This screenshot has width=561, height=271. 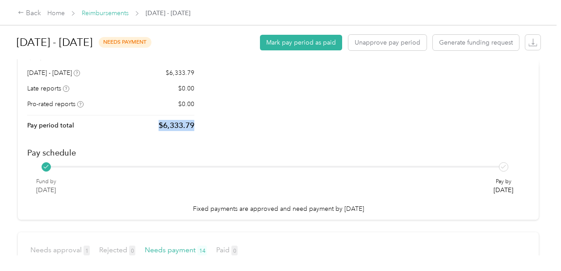 I want to click on span: Needs payment, so click(x=175, y=250).